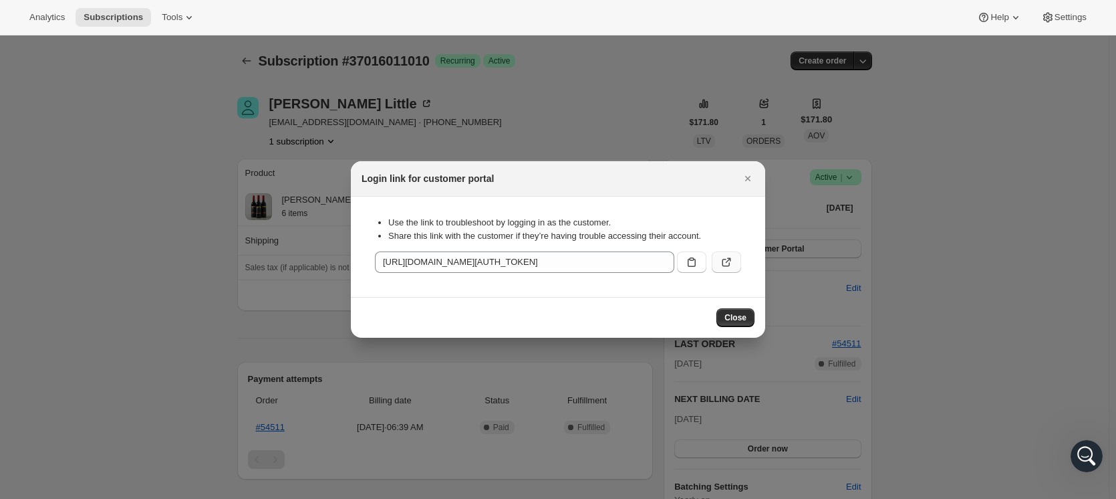 The image size is (1116, 499). Describe the element at coordinates (1071, 17) in the screenshot. I see `span: Settings` at that location.